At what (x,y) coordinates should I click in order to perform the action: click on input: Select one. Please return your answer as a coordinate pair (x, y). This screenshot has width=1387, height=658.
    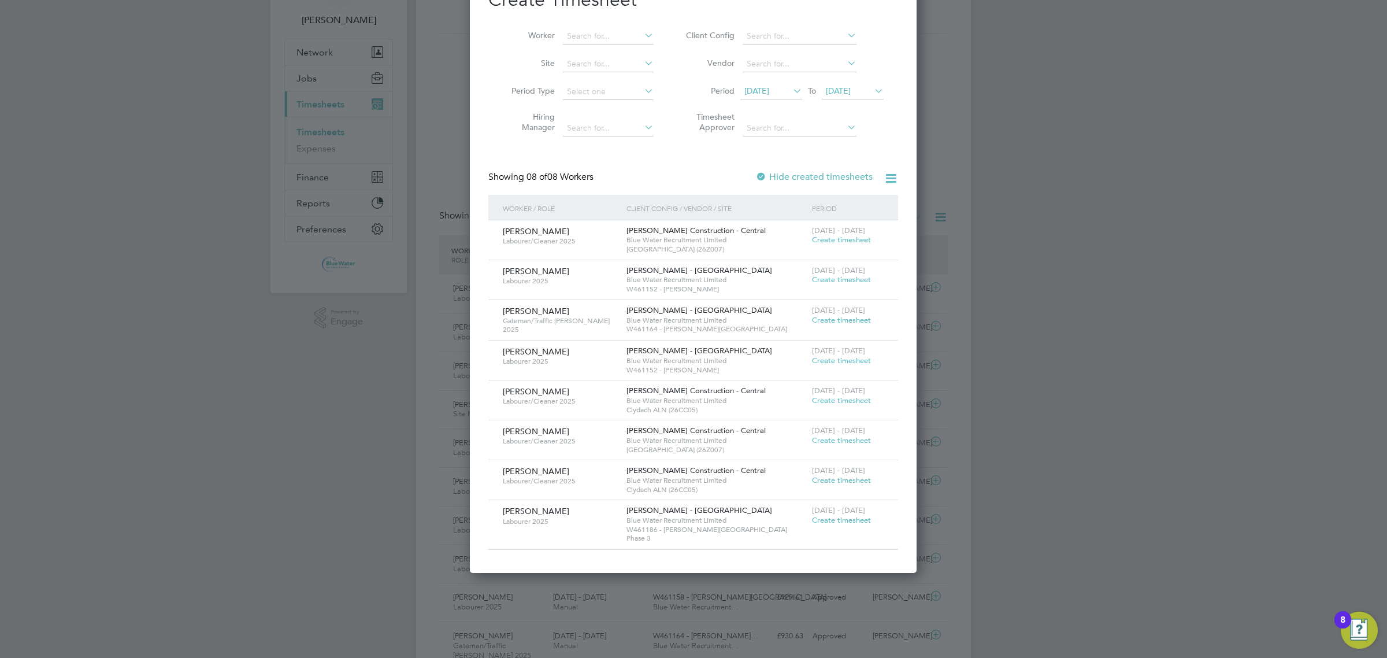
    Looking at the image, I should click on (608, 92).